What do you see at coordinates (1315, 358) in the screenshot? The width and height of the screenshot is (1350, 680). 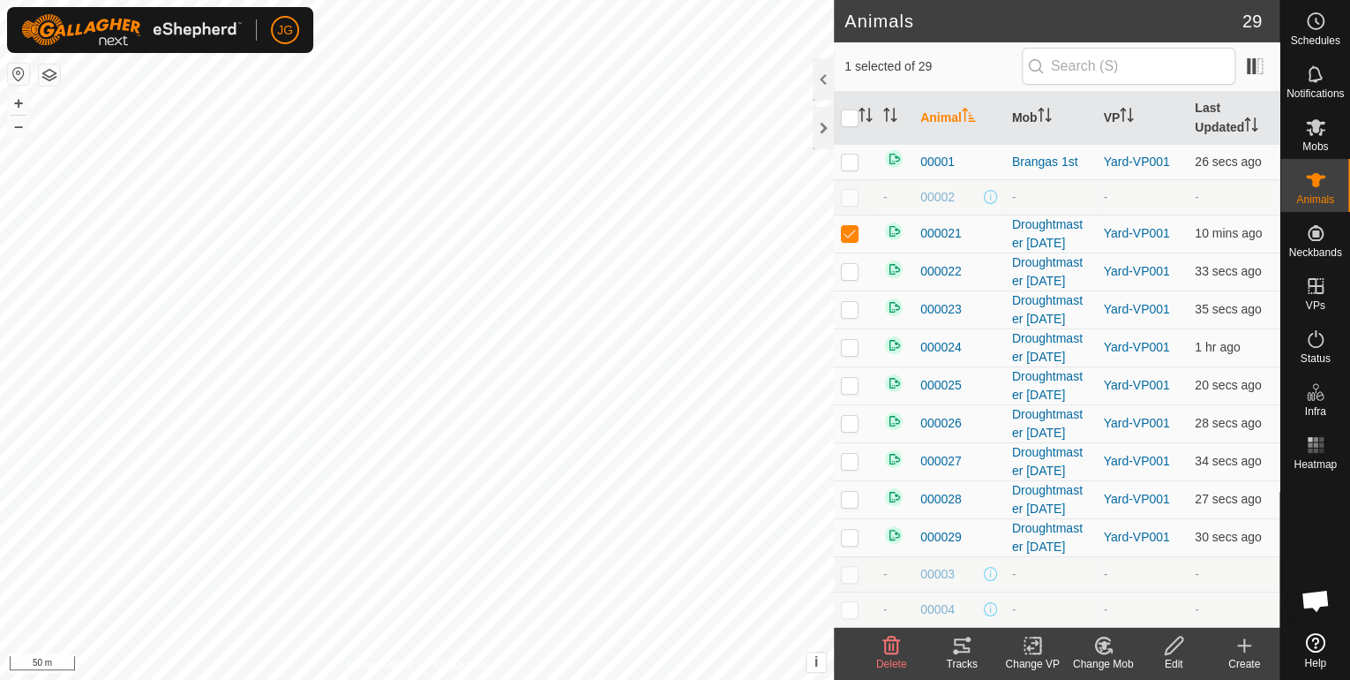 I see `span: Status` at bounding box center [1315, 358].